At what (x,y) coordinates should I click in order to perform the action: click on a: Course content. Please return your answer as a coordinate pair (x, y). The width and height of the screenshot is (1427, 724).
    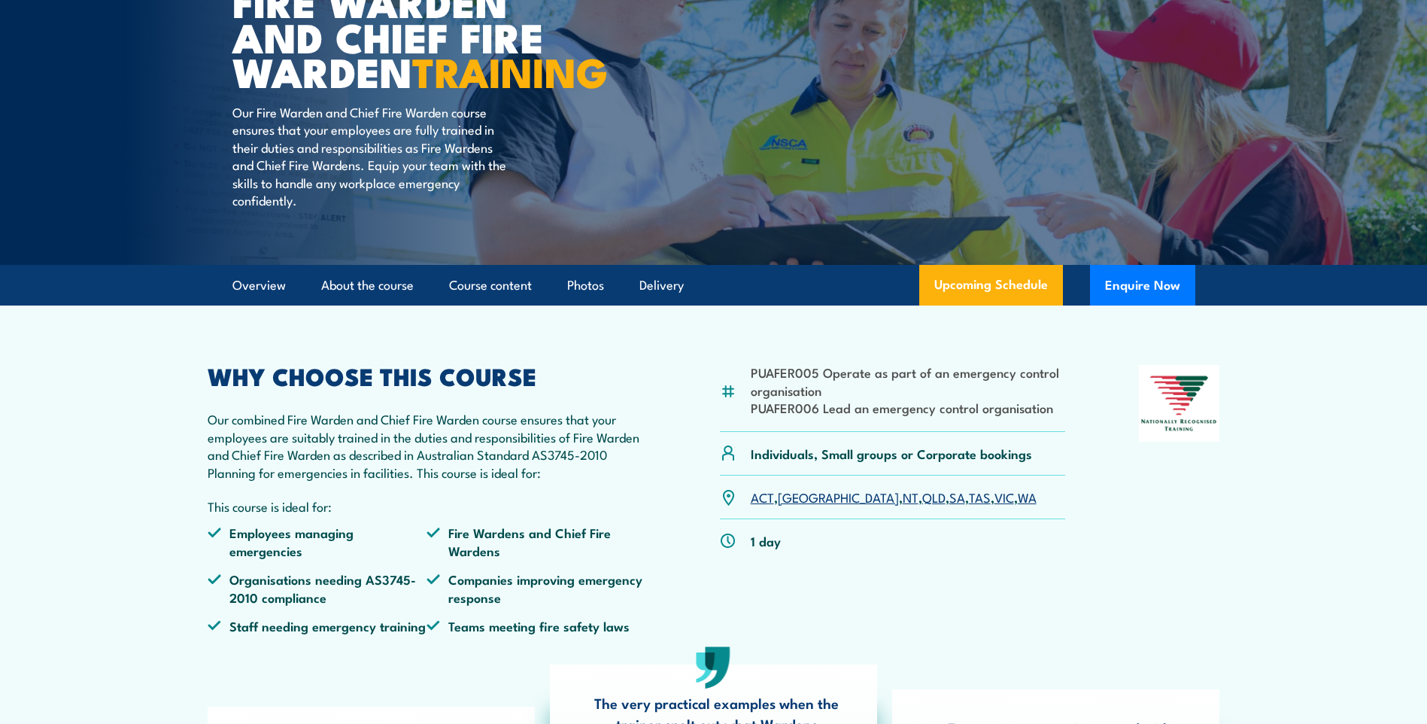
    Looking at the image, I should click on (490, 285).